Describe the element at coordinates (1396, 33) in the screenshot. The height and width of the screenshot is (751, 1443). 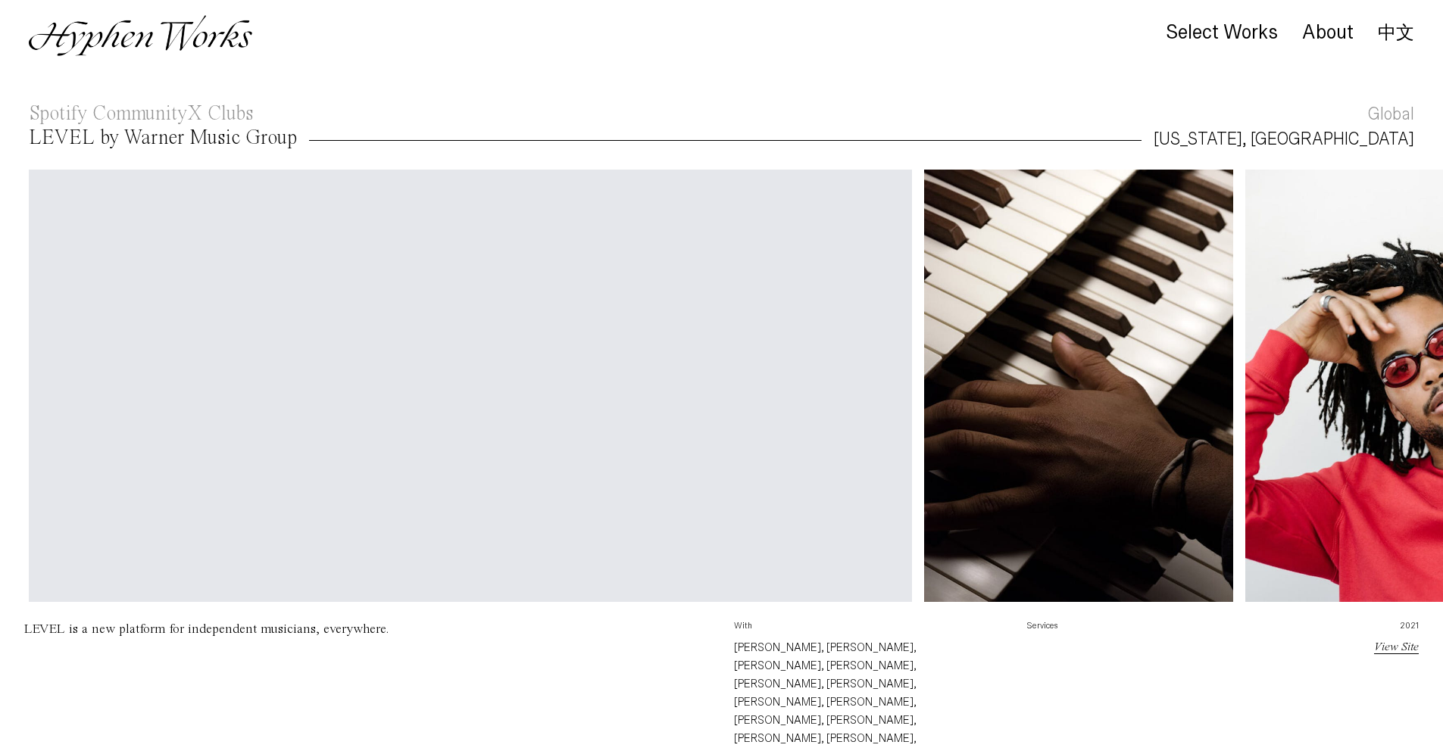
I see `a: 中文` at that location.